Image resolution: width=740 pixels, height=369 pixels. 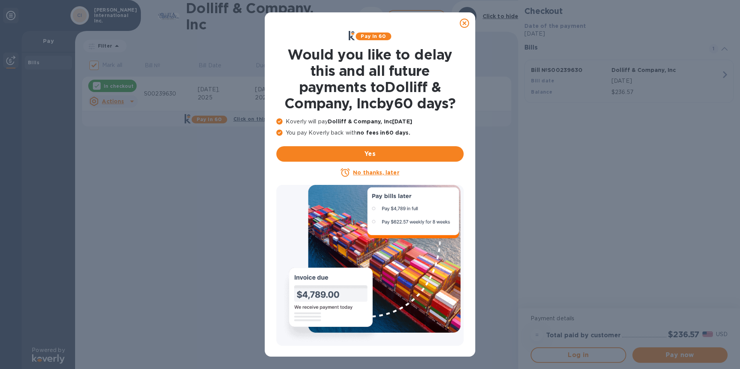 I want to click on span: Yes, so click(x=370, y=154).